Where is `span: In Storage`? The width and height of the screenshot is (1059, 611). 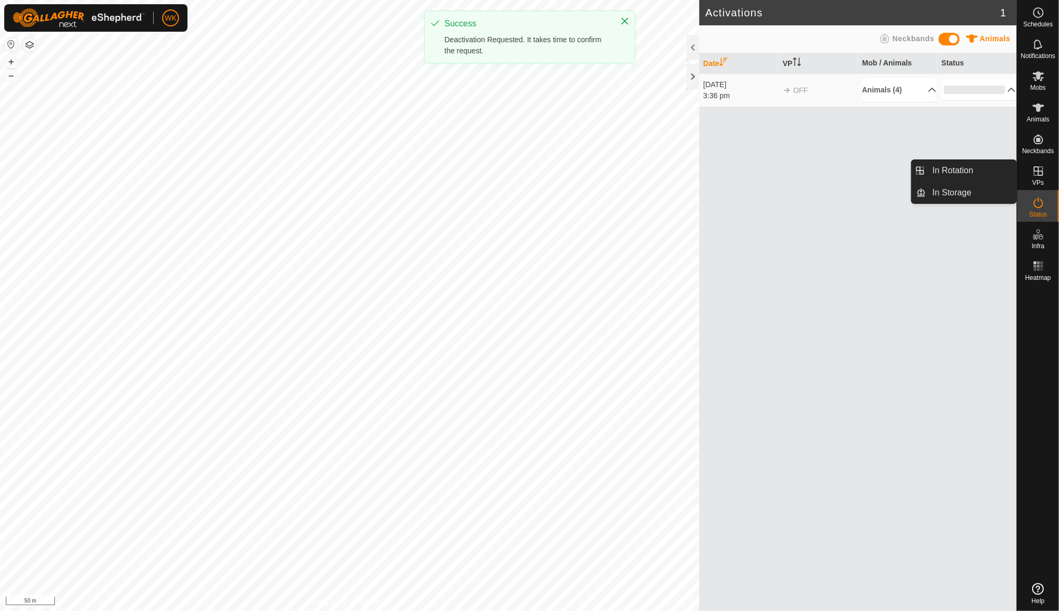 span: In Storage is located at coordinates (953, 193).